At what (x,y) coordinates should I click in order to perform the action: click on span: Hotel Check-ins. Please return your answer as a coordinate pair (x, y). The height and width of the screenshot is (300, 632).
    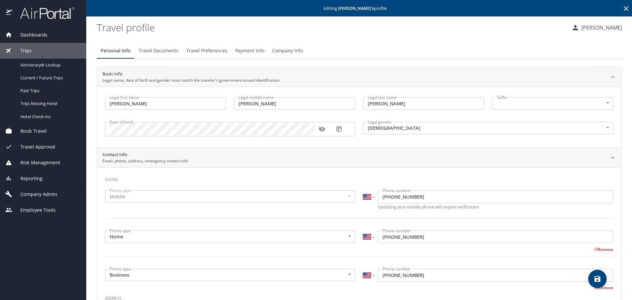
    Looking at the image, I should click on (49, 116).